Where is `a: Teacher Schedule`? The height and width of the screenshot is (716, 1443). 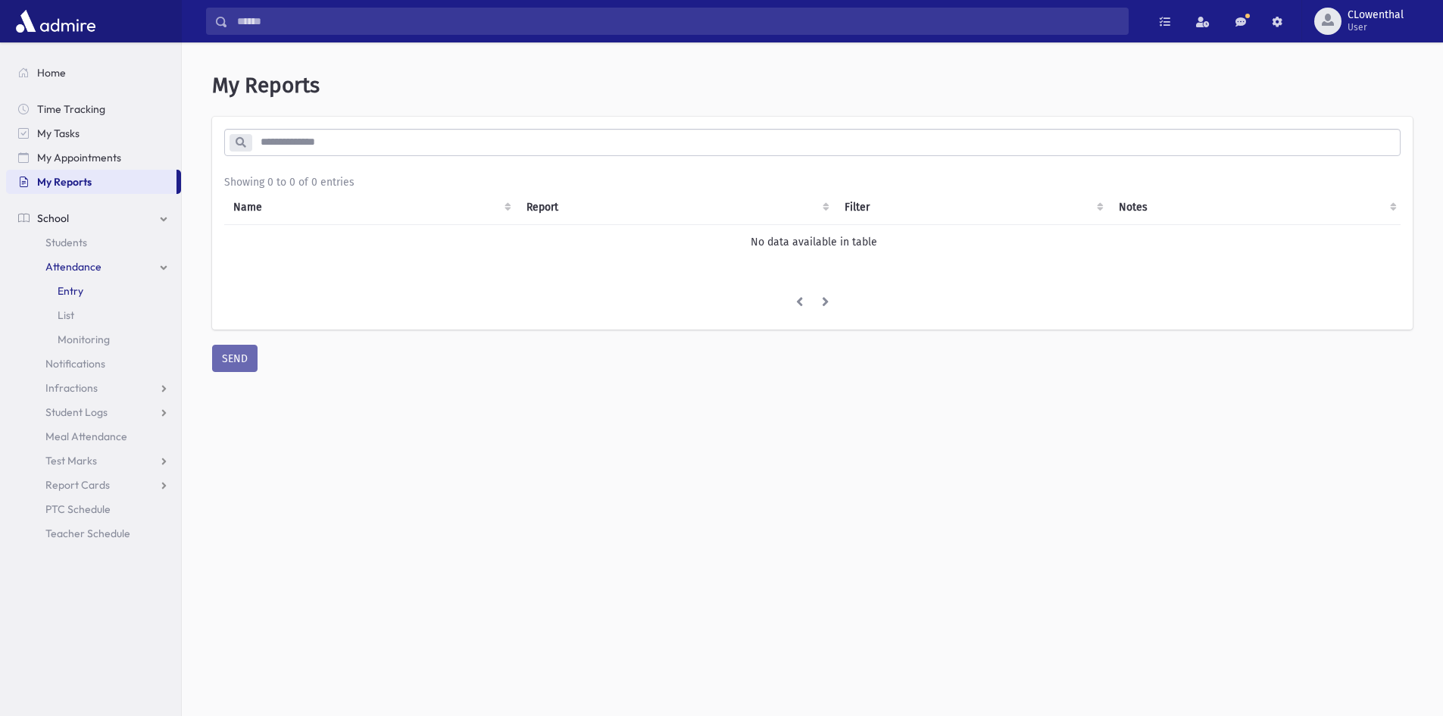
a: Teacher Schedule is located at coordinates (93, 533).